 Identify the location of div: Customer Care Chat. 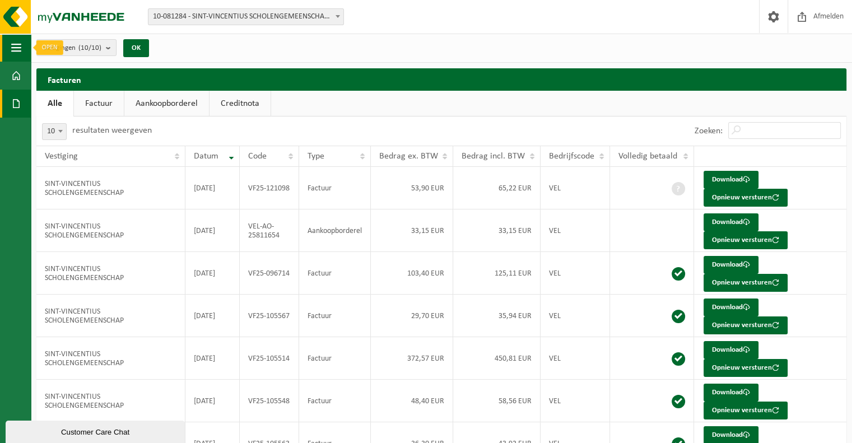
(90, 13).